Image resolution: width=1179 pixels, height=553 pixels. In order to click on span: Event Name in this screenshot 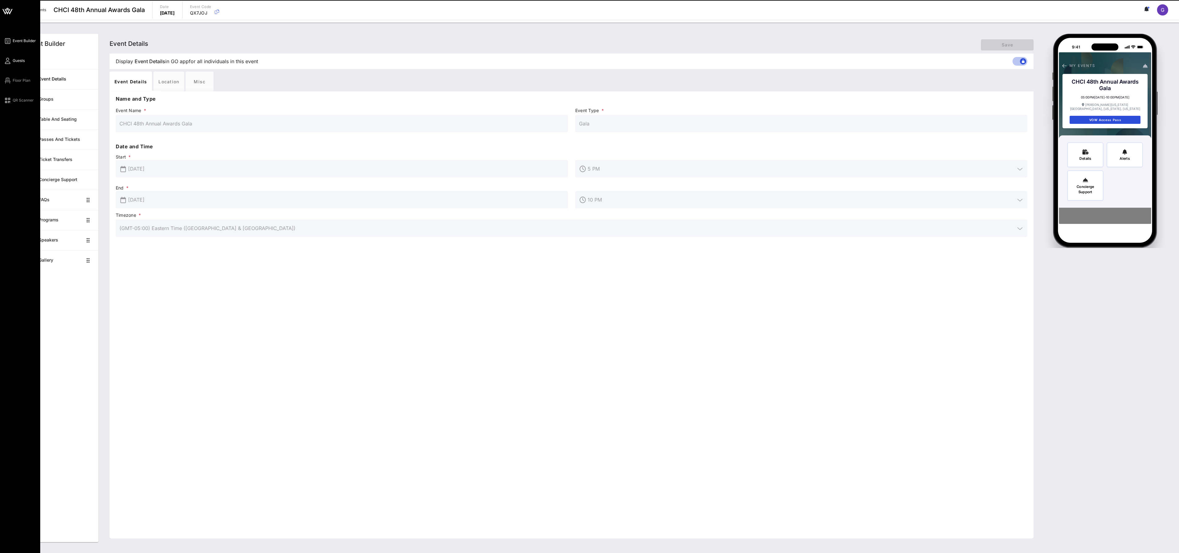, I will do `click(342, 110)`.